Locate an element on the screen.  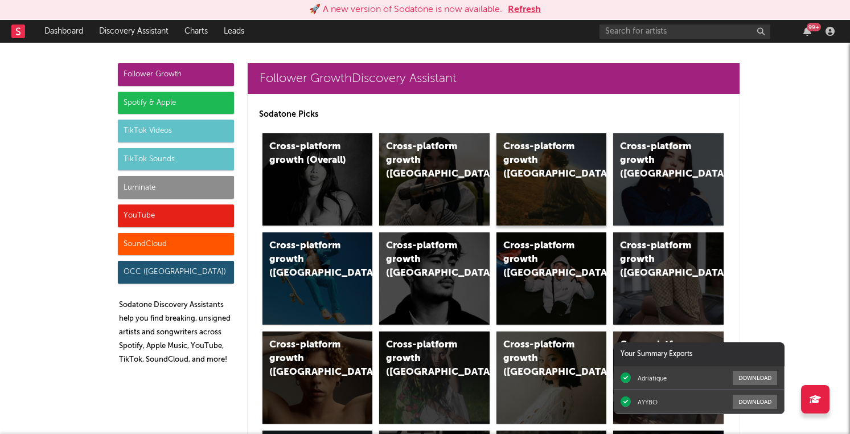
p: Sodatone Discovery Assistants help you find breaking, unsigned artists and songwriters across Spo... is located at coordinates (177, 333).